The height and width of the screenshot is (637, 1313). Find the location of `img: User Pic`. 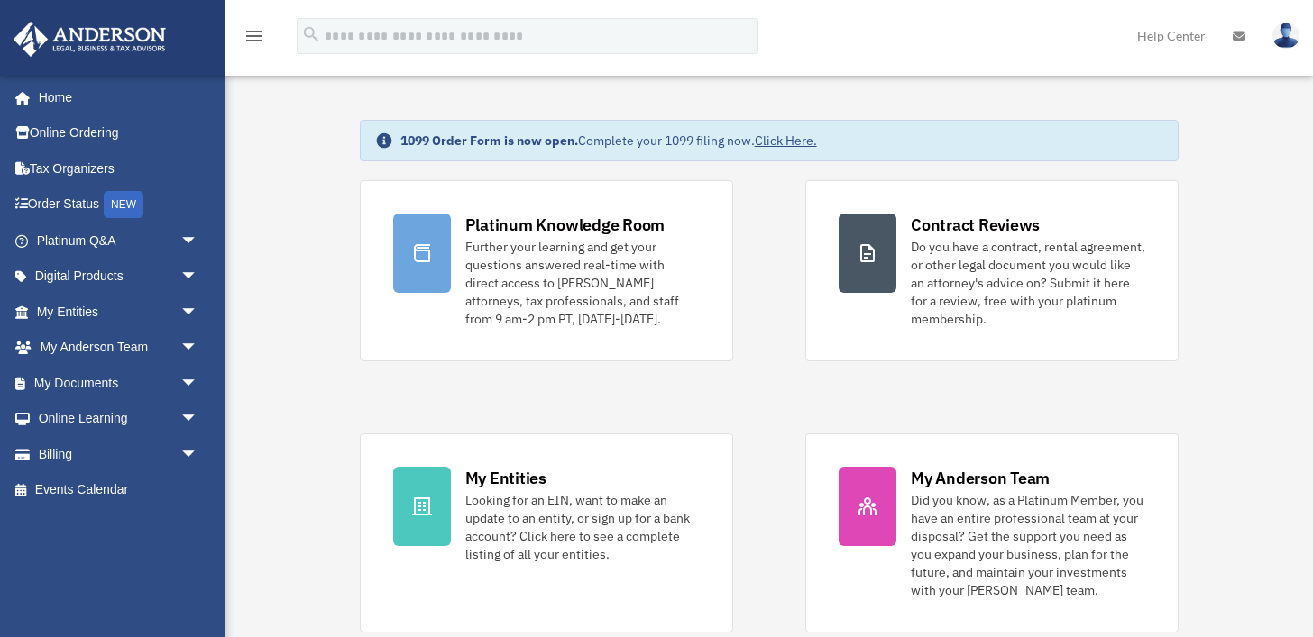

img: User Pic is located at coordinates (1286, 35).